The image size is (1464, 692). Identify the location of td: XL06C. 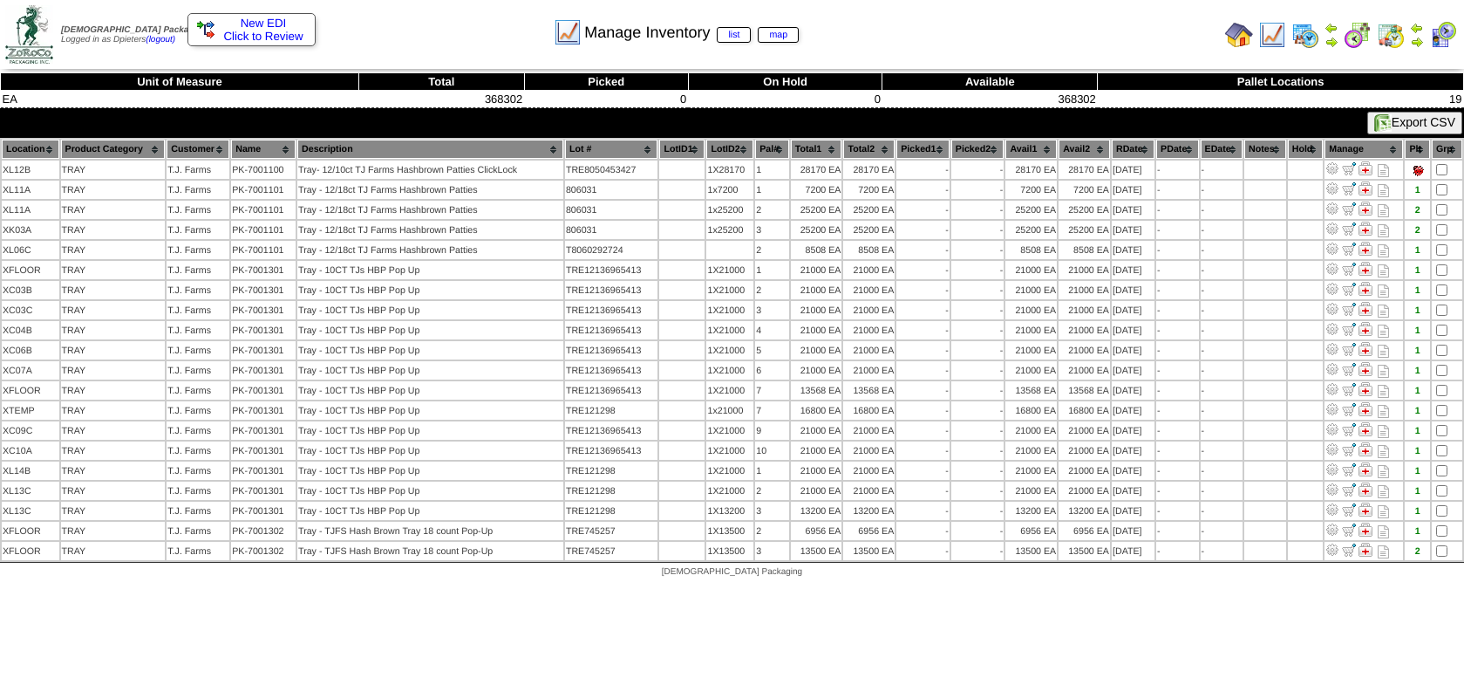
(31, 249).